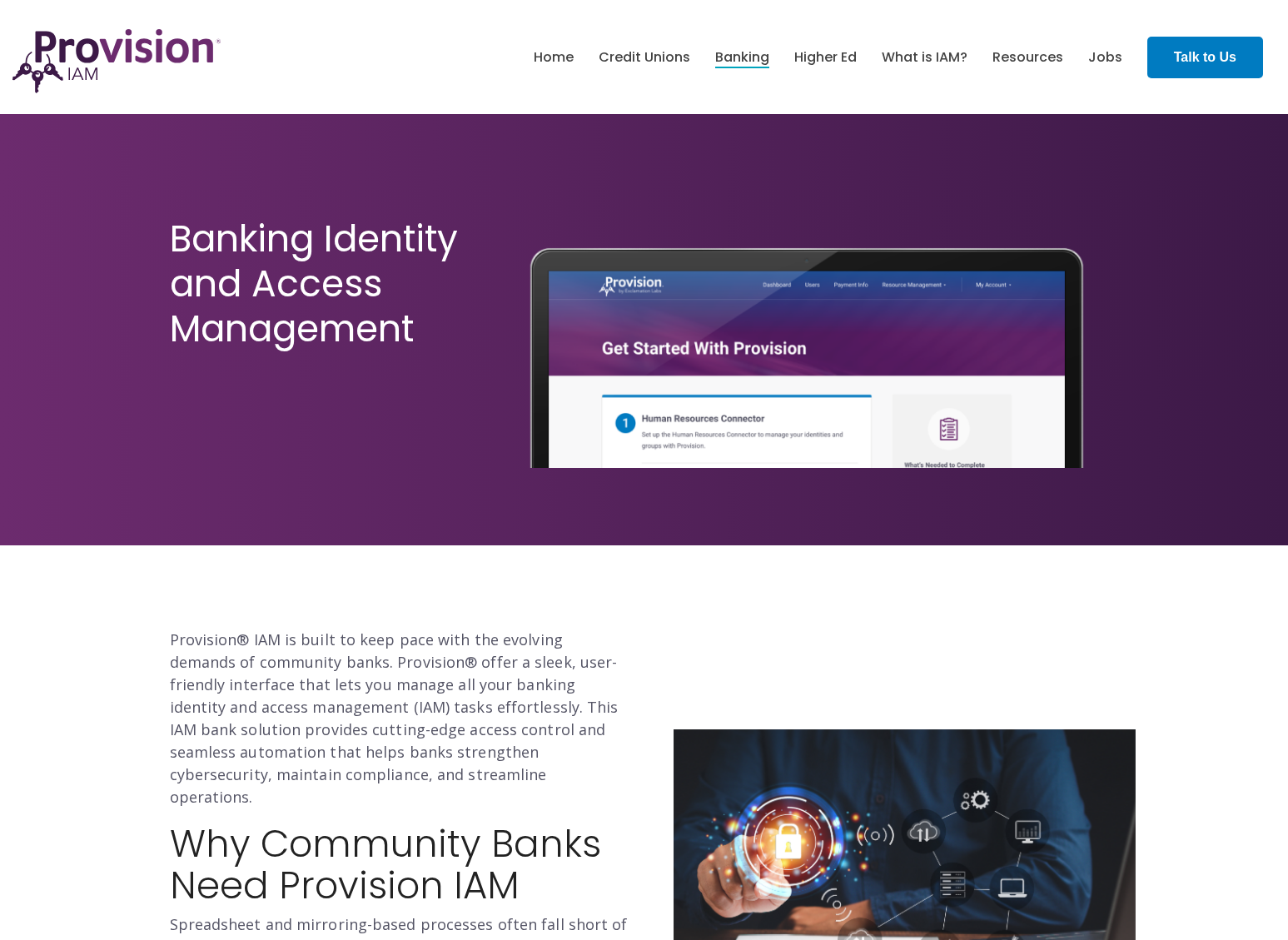  What do you see at coordinates (828, 57) in the screenshot?
I see `nav: menu` at bounding box center [828, 57].